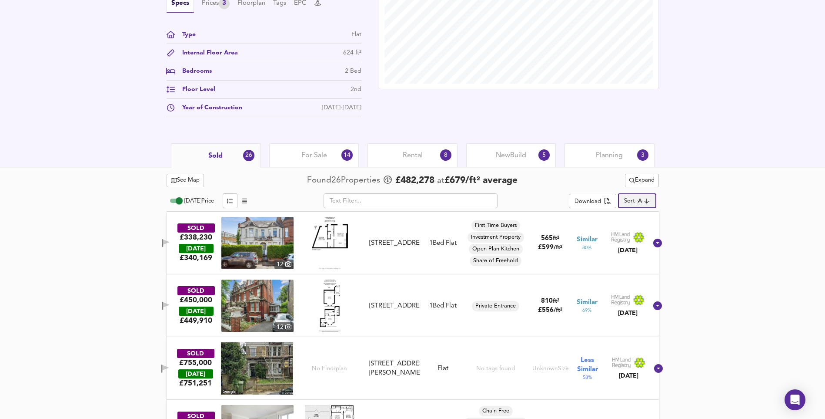  What do you see at coordinates (551, 368) in the screenshot?
I see `div: Unknown Size` at bounding box center [551, 368].